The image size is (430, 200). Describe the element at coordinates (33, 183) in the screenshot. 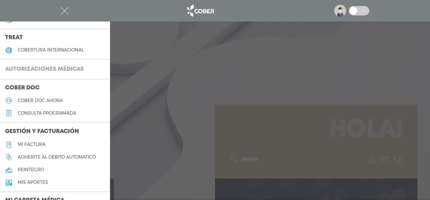

I see `h5: Mis aportes` at that location.